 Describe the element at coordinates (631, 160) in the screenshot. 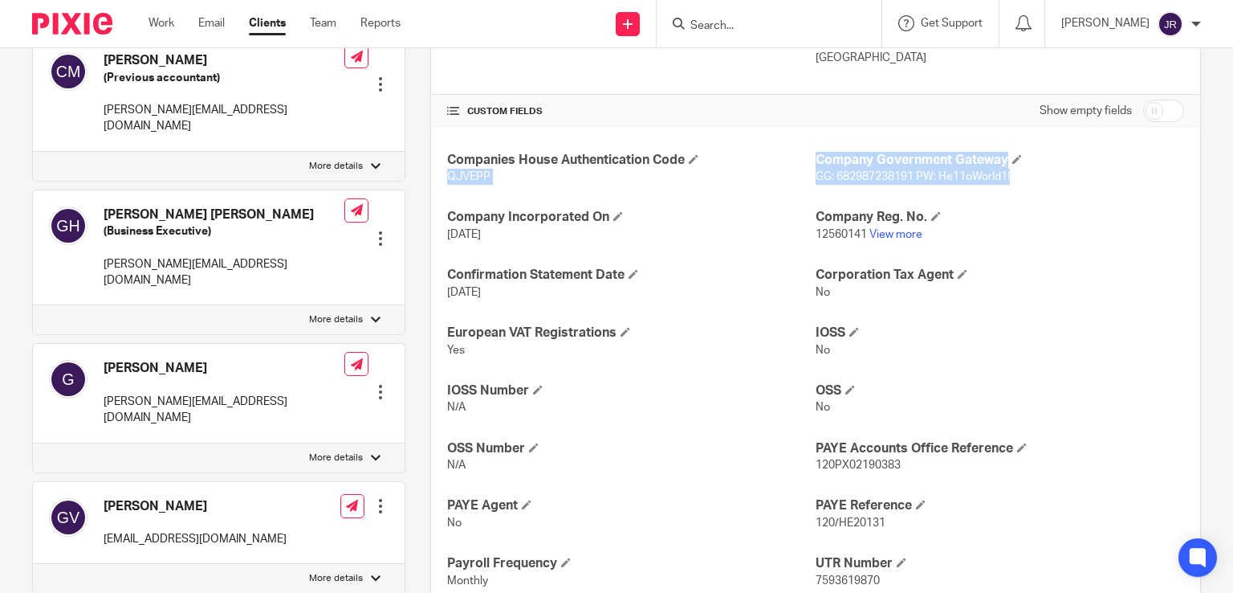

I see `h4: Companies House Authentication Code` at that location.